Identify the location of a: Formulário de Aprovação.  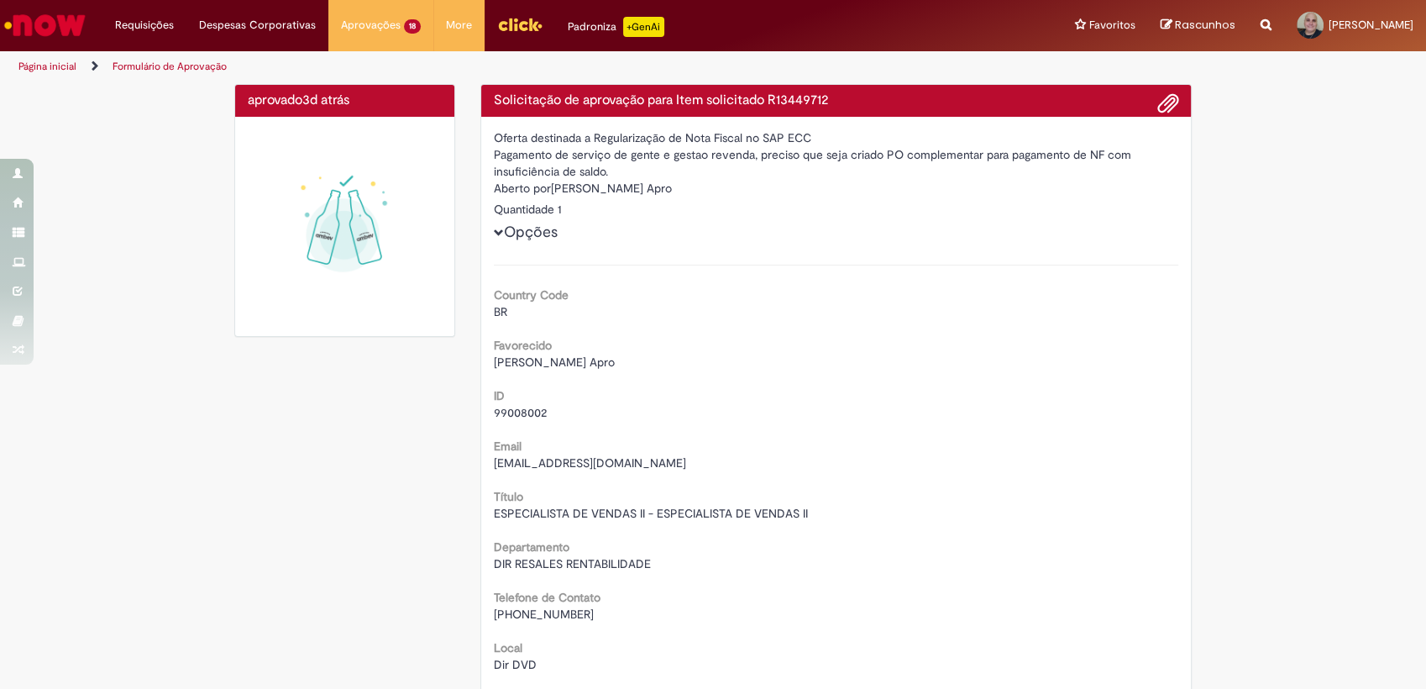
(170, 66).